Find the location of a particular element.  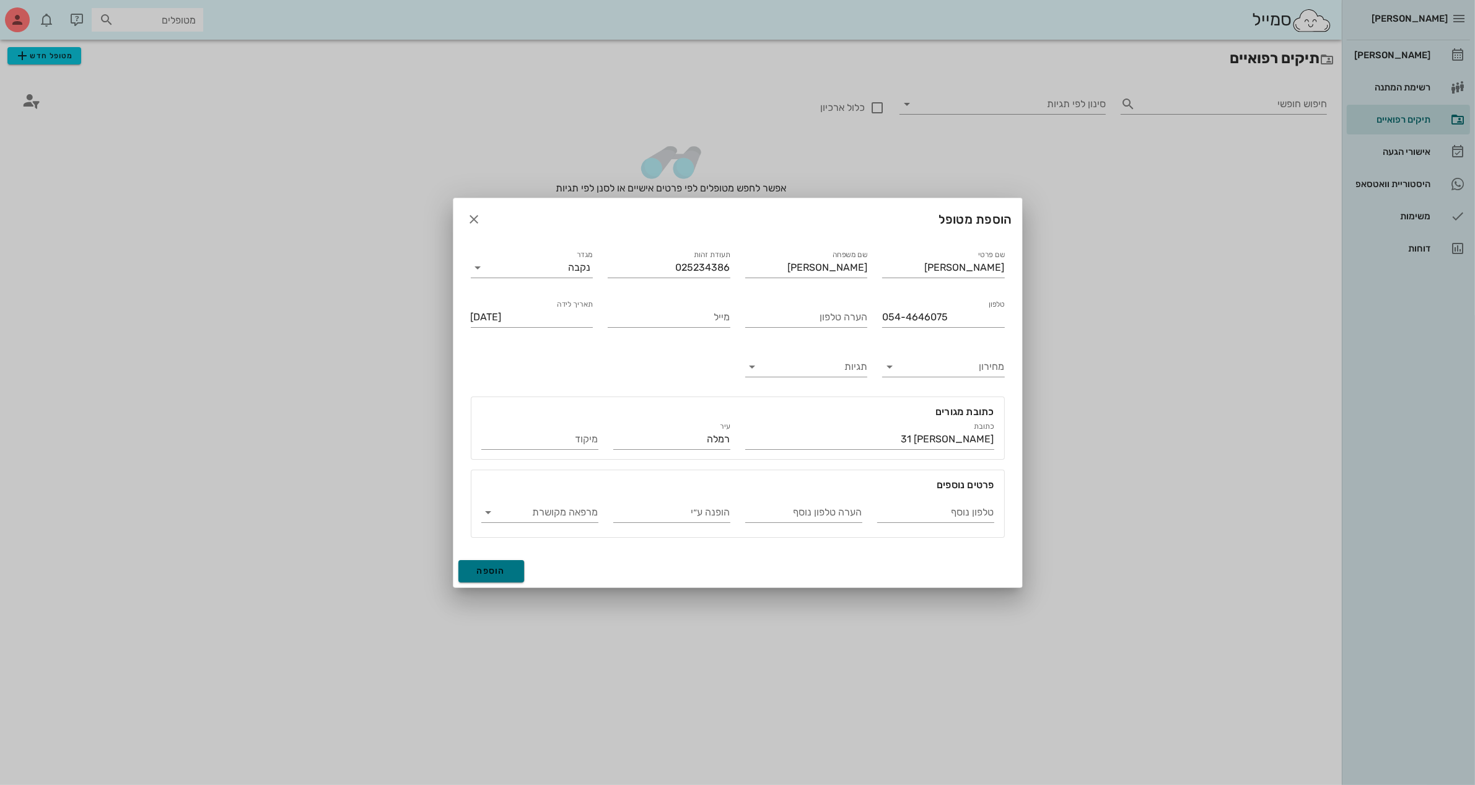

label: תעודת זהות is located at coordinates (711, 255).